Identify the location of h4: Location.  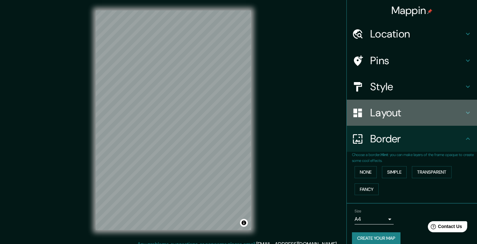
(417, 34).